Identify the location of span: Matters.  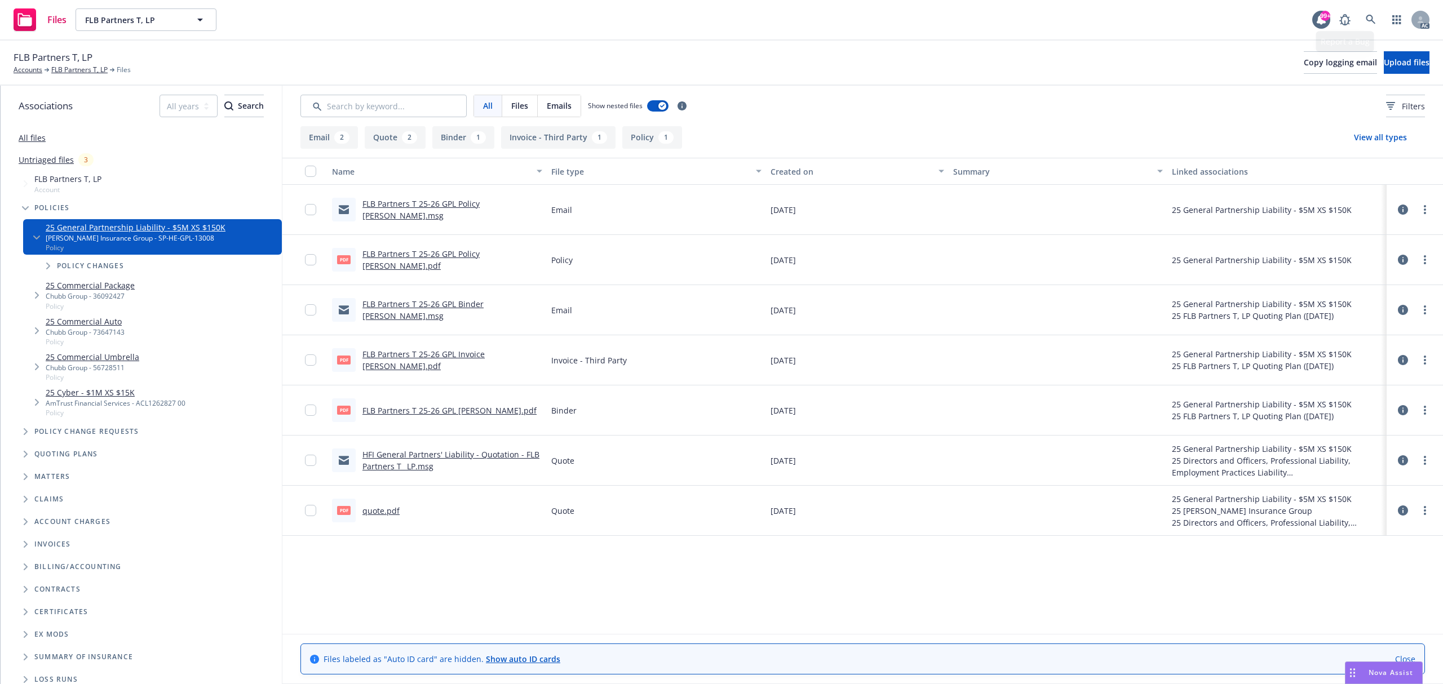
(52, 477).